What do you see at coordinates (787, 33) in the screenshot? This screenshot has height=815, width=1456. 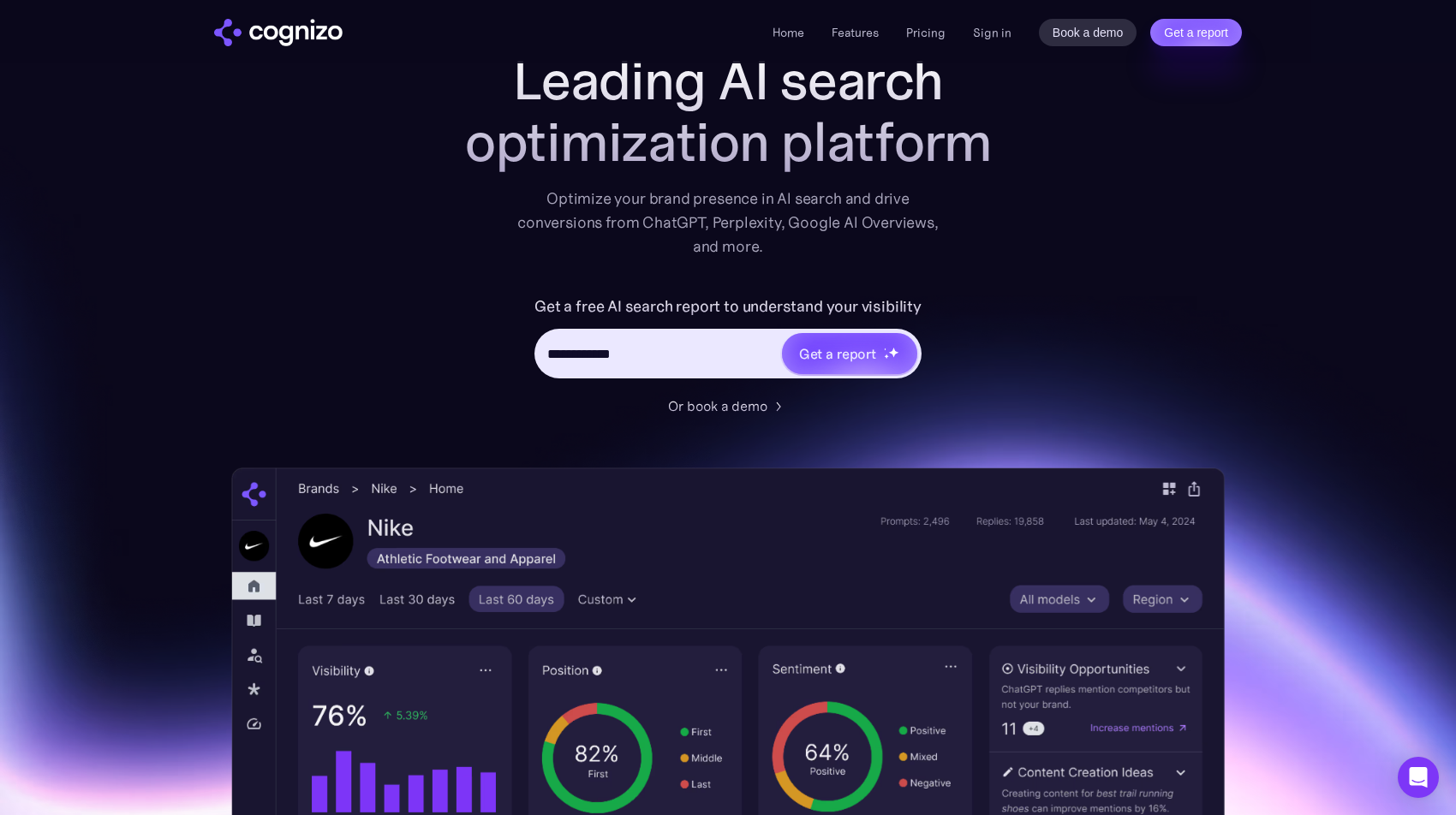 I see `a: Home` at bounding box center [787, 33].